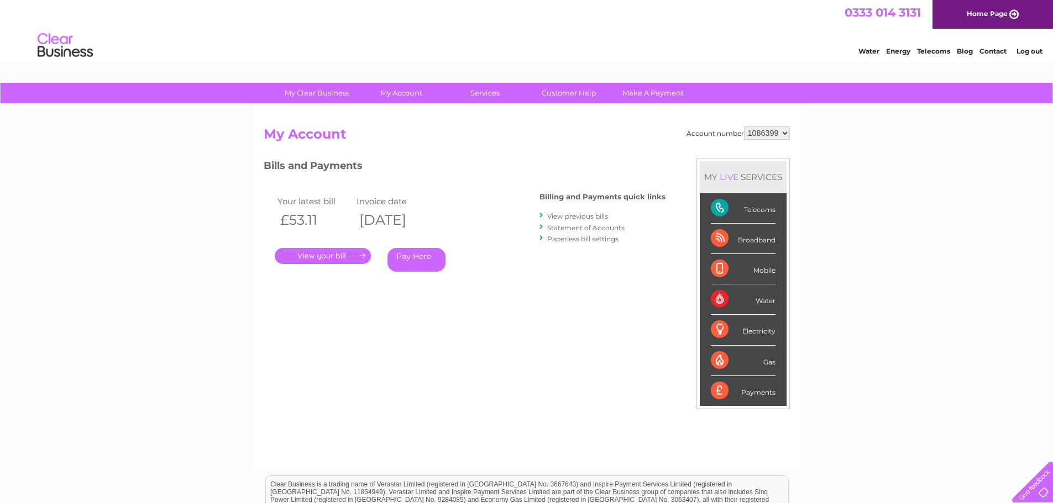  Describe the element at coordinates (743, 177) in the screenshot. I see `div: MY SERVICES` at that location.